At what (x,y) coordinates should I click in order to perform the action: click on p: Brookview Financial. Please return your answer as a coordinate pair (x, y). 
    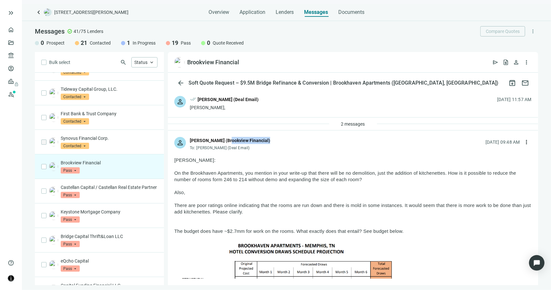
    Looking at the image, I should click on (109, 163).